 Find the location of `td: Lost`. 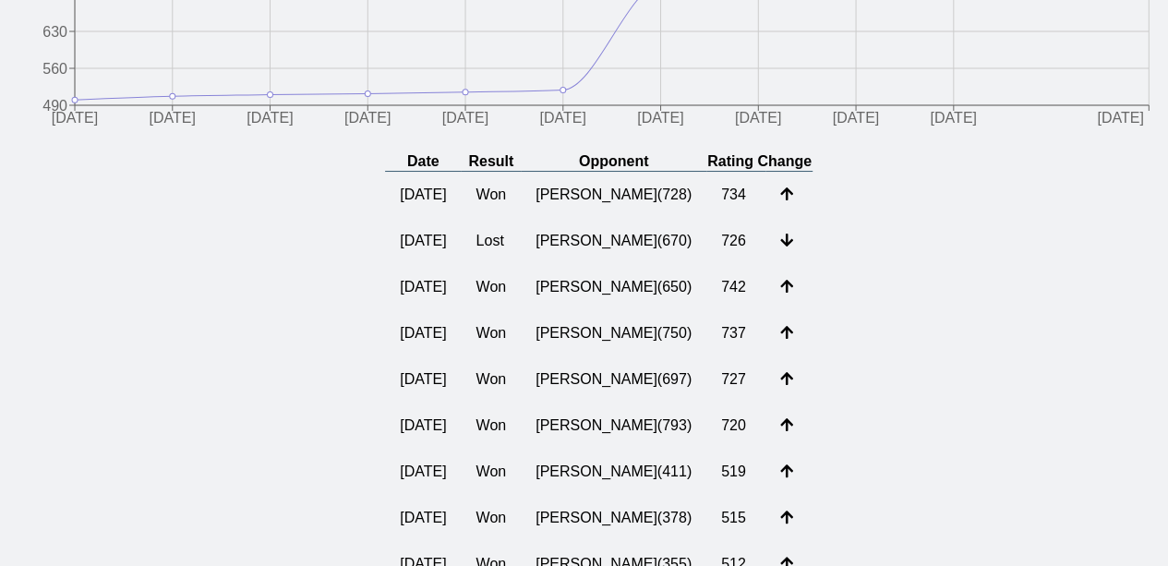

td: Lost is located at coordinates (490, 241).